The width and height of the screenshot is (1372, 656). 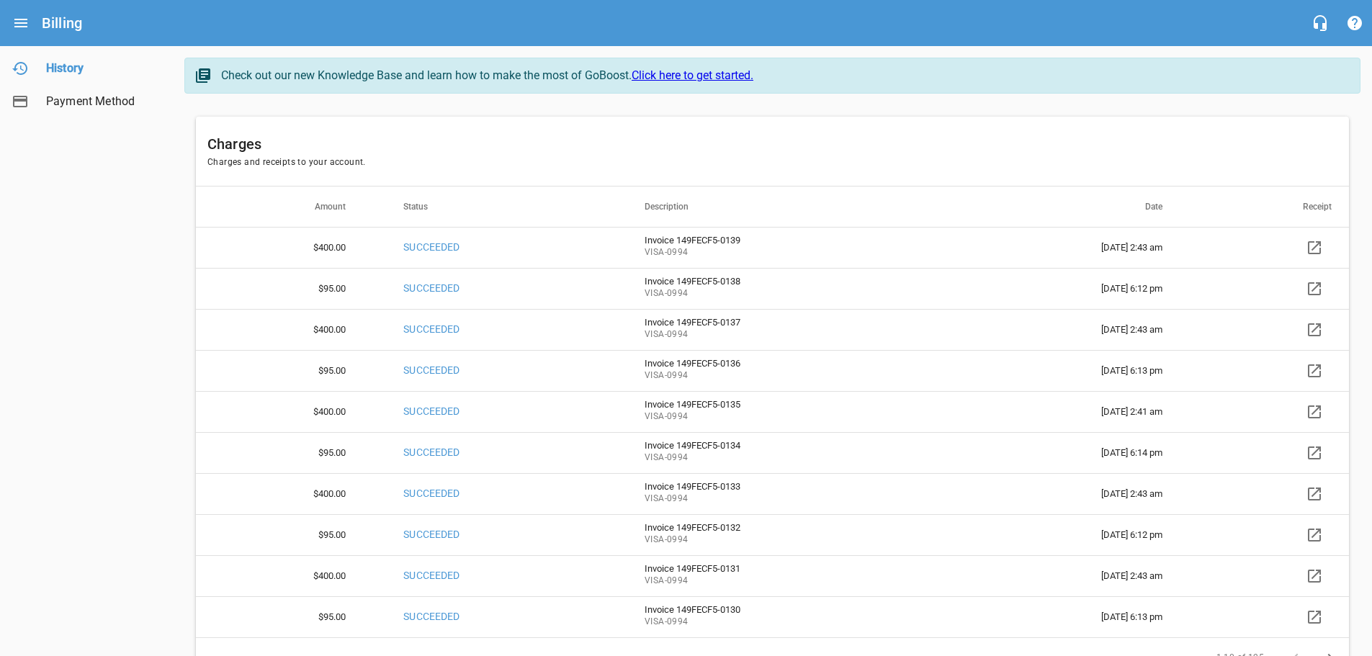 What do you see at coordinates (291, 207) in the screenshot?
I see `th: Amount` at bounding box center [291, 207].